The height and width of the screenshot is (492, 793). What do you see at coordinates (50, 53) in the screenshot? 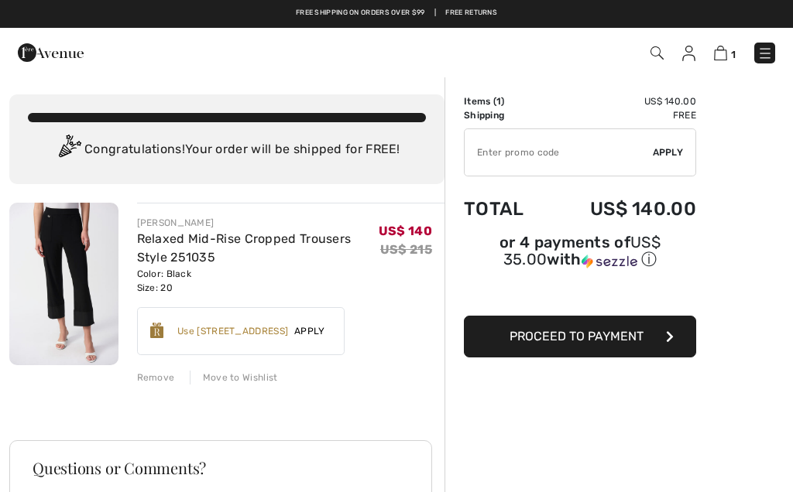
I see `img: 1ère Avenue` at bounding box center [50, 53].